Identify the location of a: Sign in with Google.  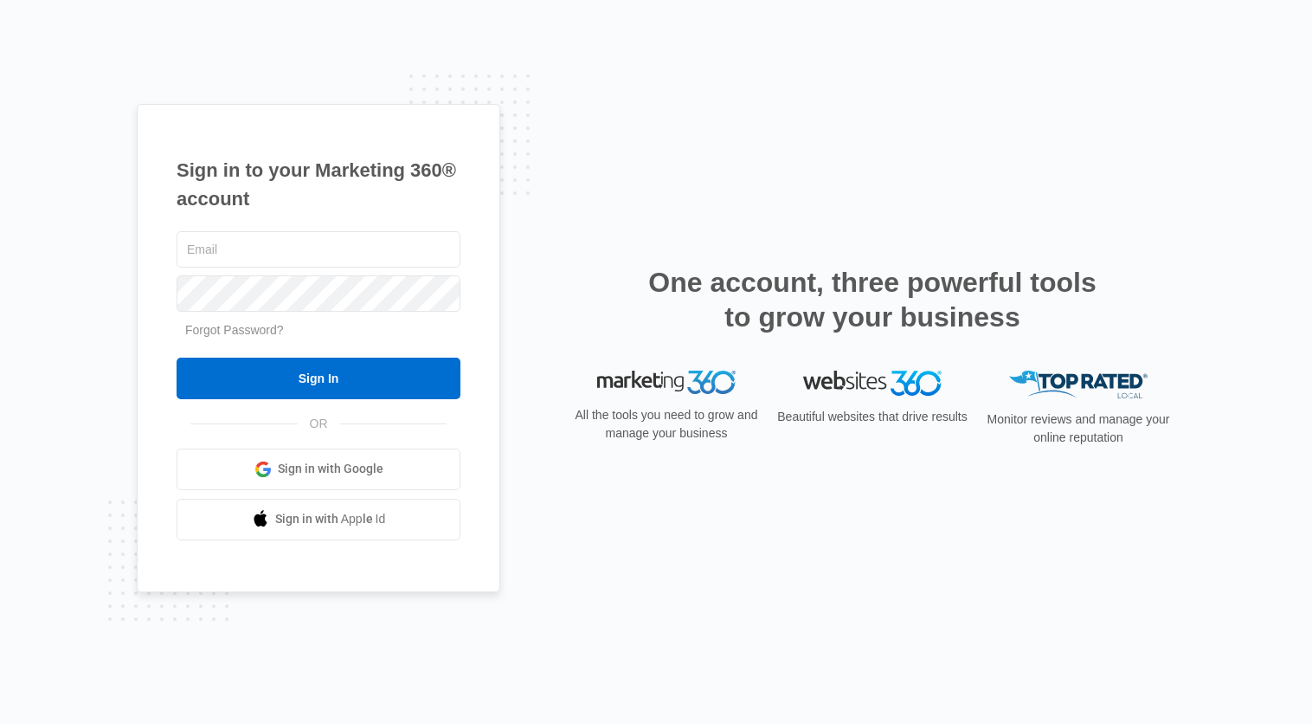
(319, 469).